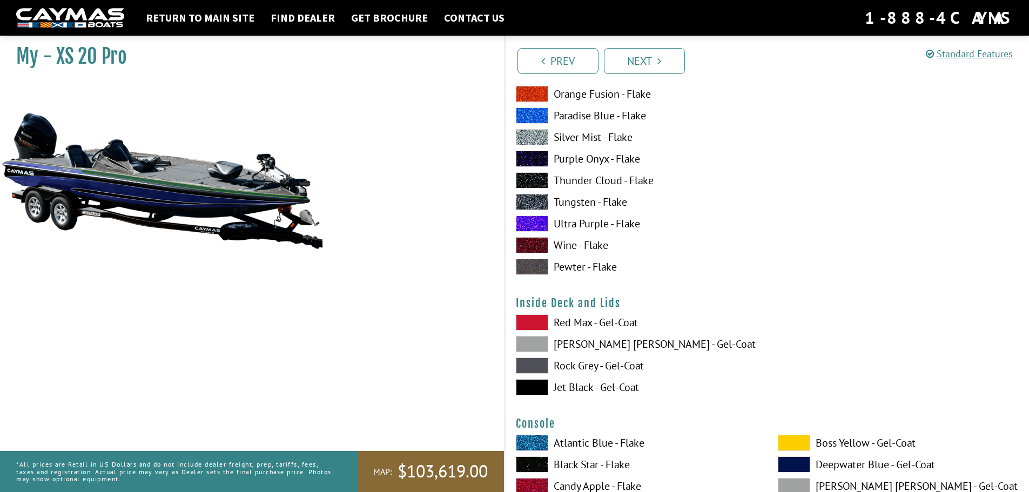 The height and width of the screenshot is (492, 1029). What do you see at coordinates (636, 137) in the screenshot?
I see `label: Silver Mist - Flake` at bounding box center [636, 137].